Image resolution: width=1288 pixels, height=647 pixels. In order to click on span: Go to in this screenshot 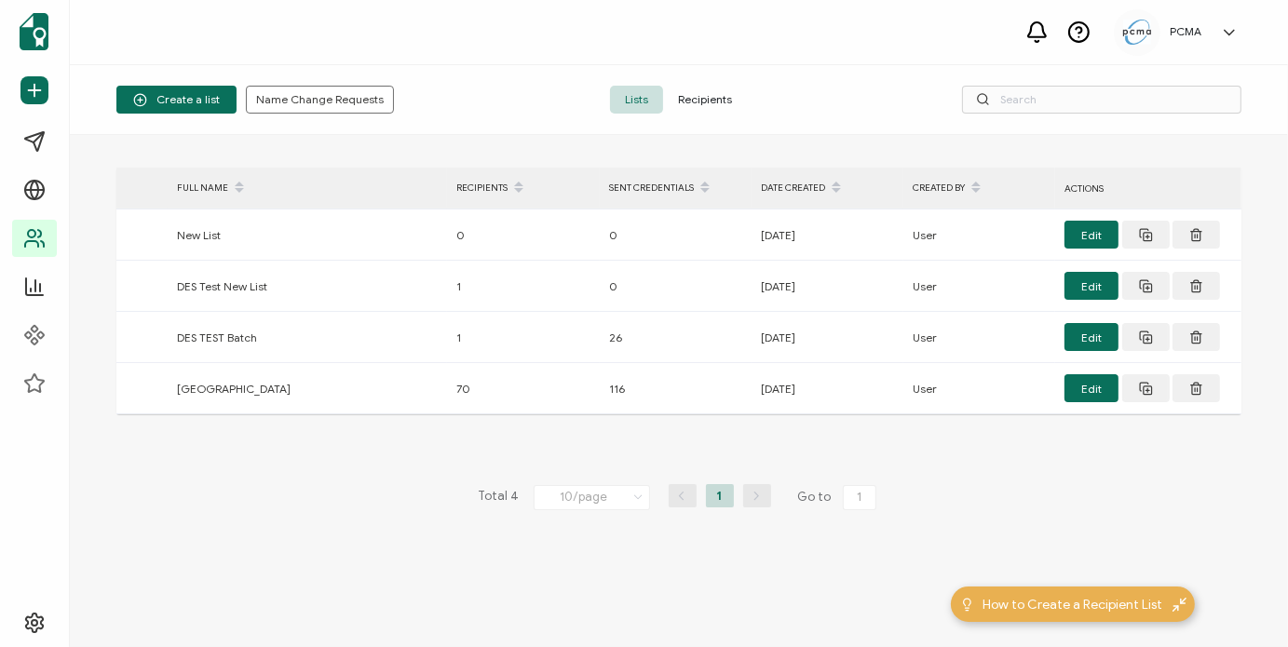, I will do `click(839, 497)`.